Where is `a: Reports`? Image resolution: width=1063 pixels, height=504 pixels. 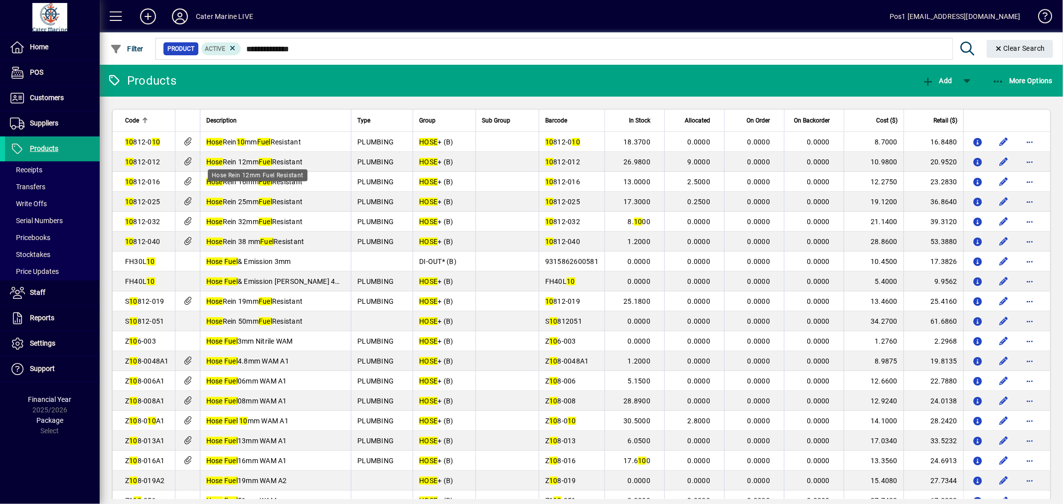 a: Reports is located at coordinates (52, 318).